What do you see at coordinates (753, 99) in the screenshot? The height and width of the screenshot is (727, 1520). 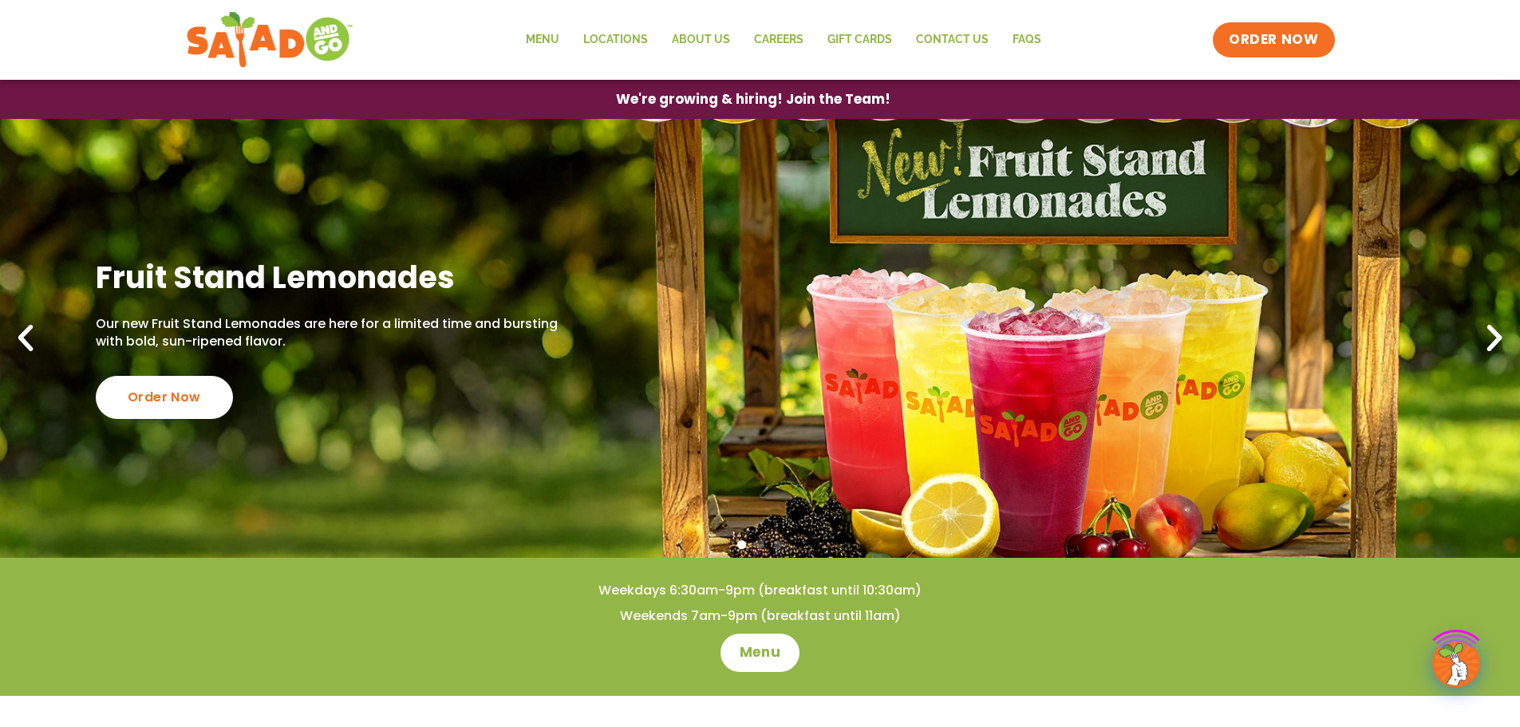 I see `span: We're growing & hiring! Join the Team!` at bounding box center [753, 99].